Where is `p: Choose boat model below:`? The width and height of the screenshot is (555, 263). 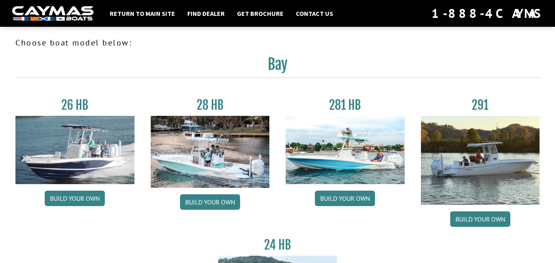
p: Choose boat model below: is located at coordinates (278, 43).